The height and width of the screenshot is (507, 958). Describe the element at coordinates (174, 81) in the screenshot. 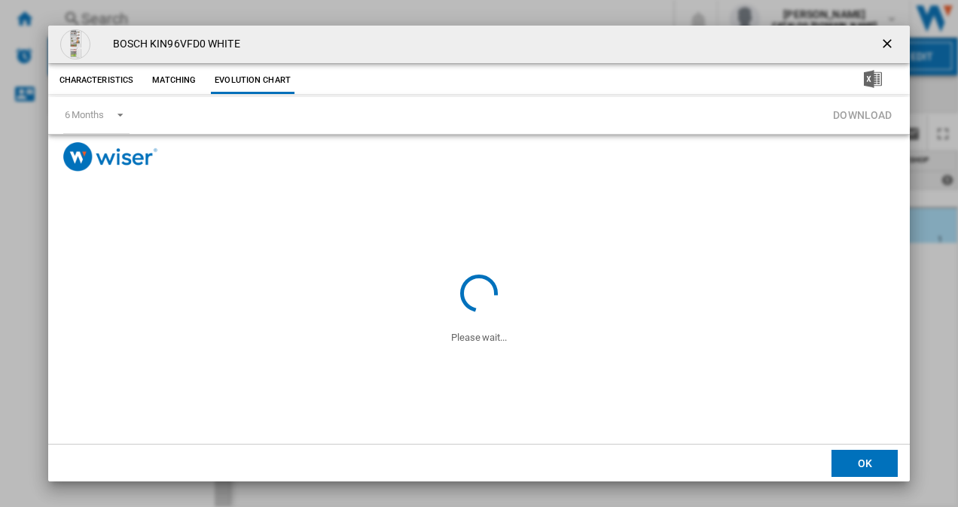

I see `button: Matching` at that location.